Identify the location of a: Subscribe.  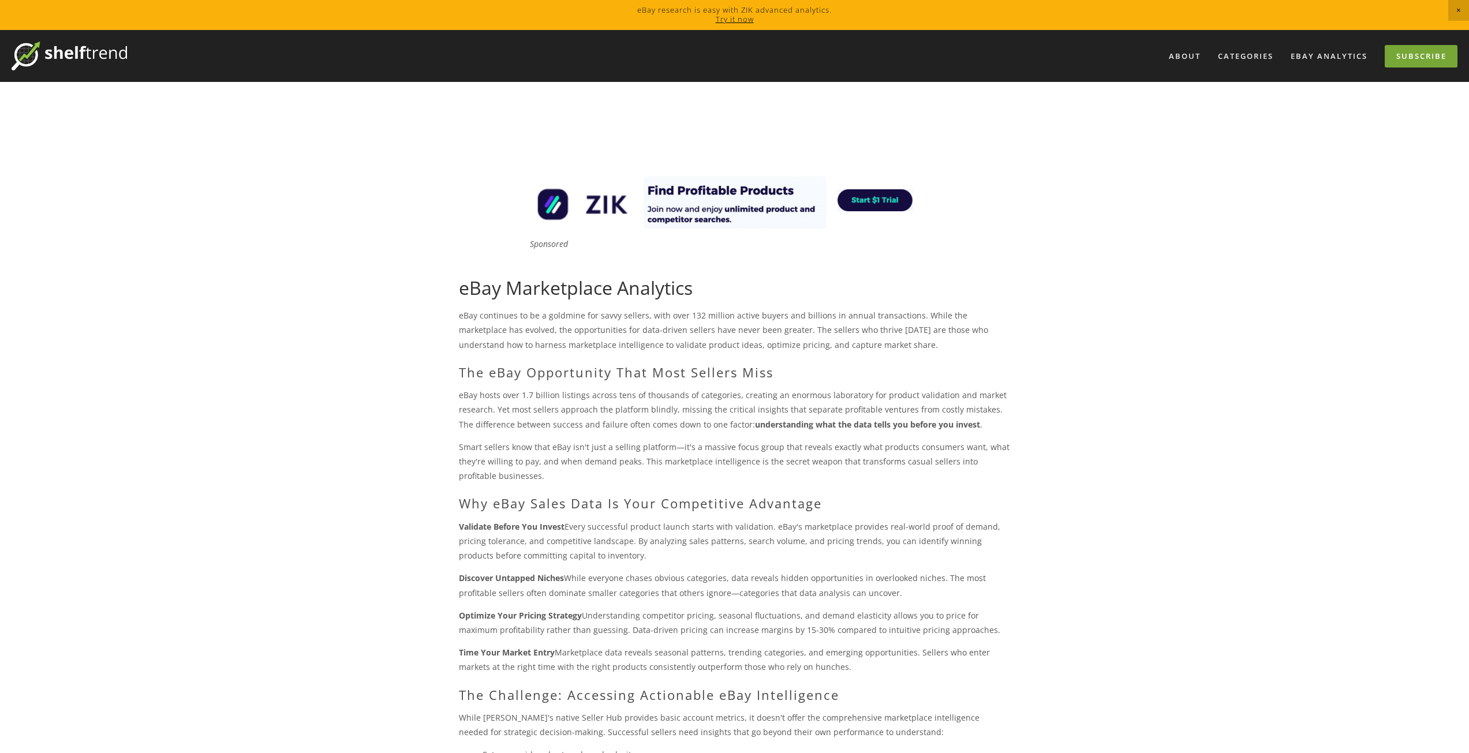
(1421, 56).